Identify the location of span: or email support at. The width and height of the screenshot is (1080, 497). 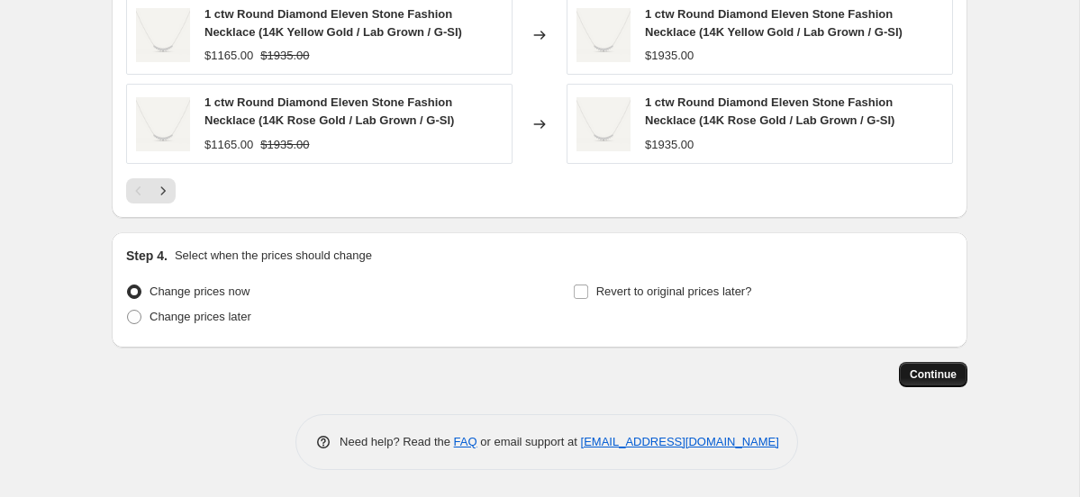
(529, 441).